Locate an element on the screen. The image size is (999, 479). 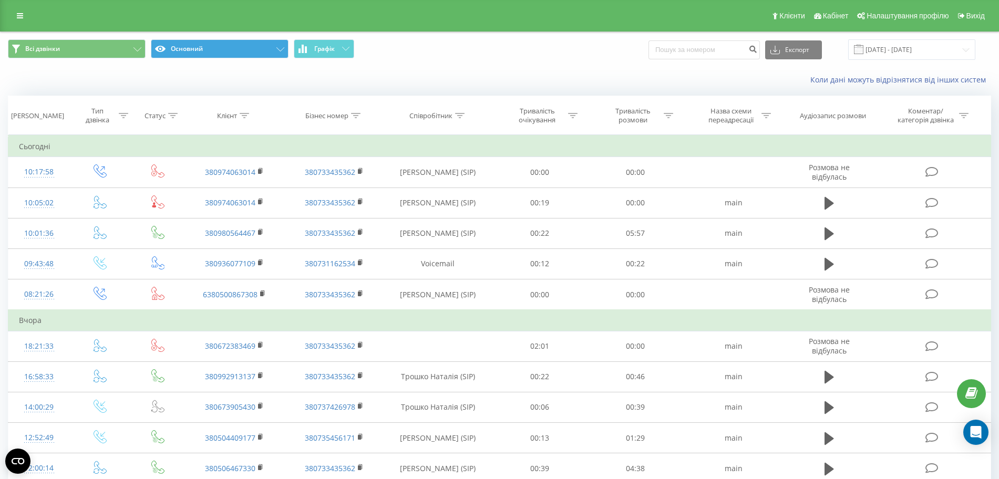
td: 05:57 is located at coordinates (635, 233).